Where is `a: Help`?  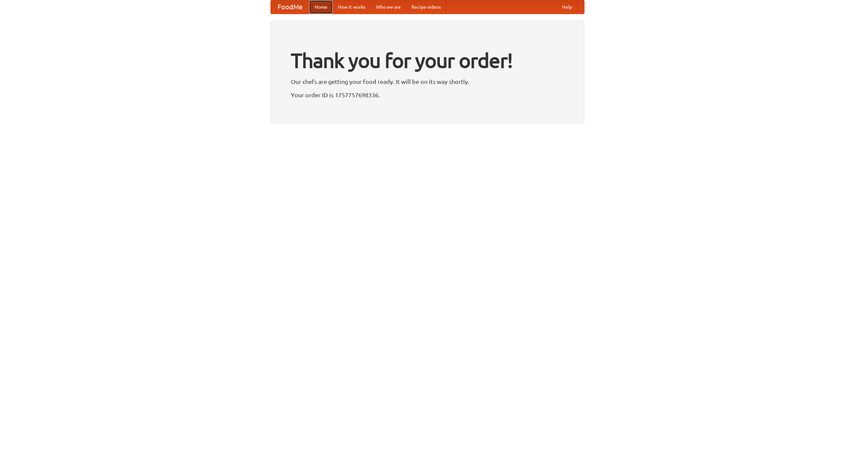
a: Help is located at coordinates (567, 7).